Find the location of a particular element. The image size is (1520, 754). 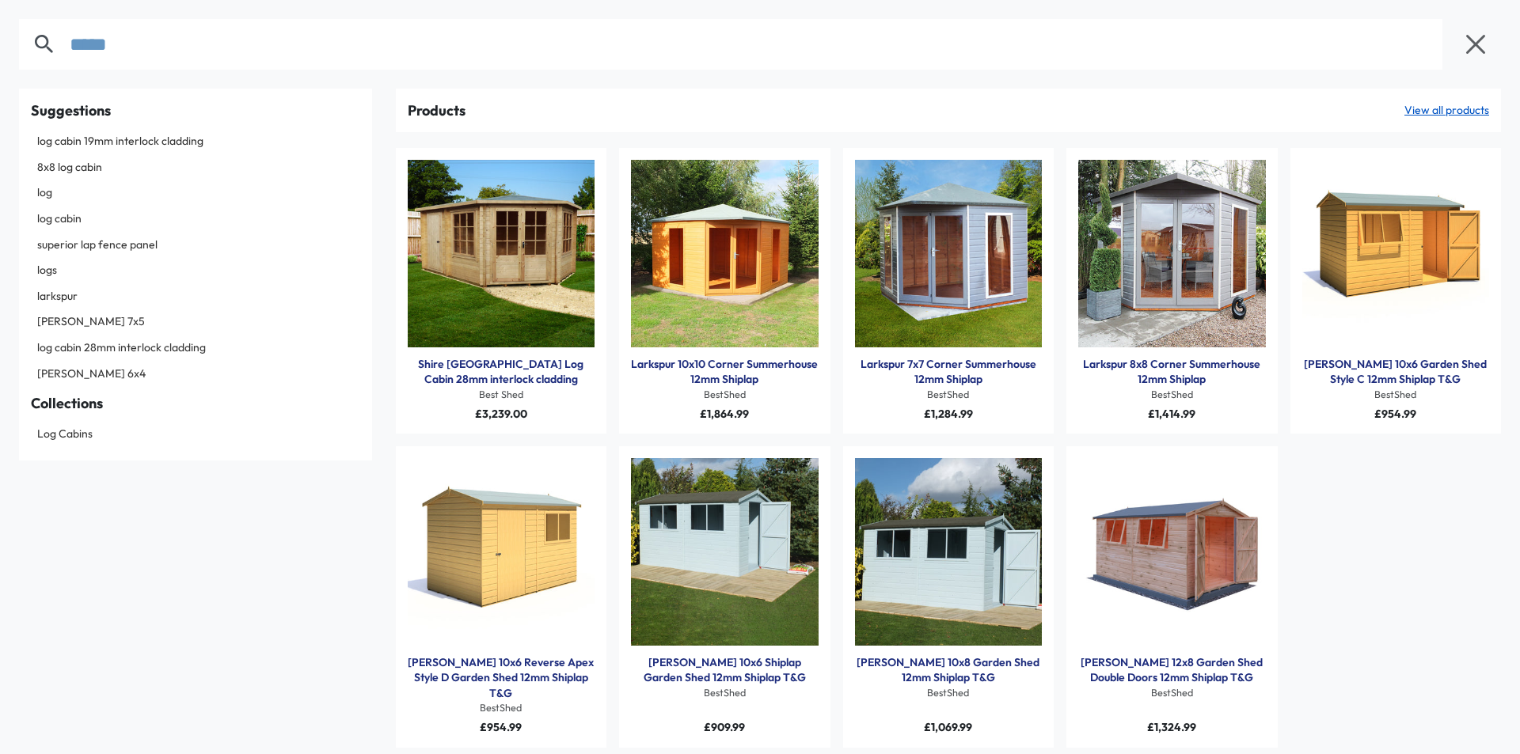

div: Best Shed is located at coordinates (501, 395).